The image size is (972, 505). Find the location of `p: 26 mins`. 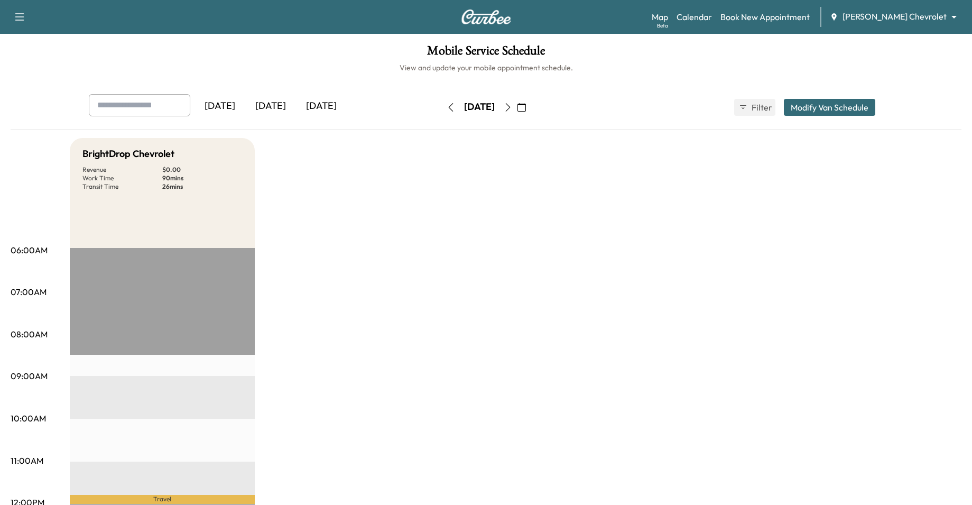

p: 26 mins is located at coordinates (202, 187).